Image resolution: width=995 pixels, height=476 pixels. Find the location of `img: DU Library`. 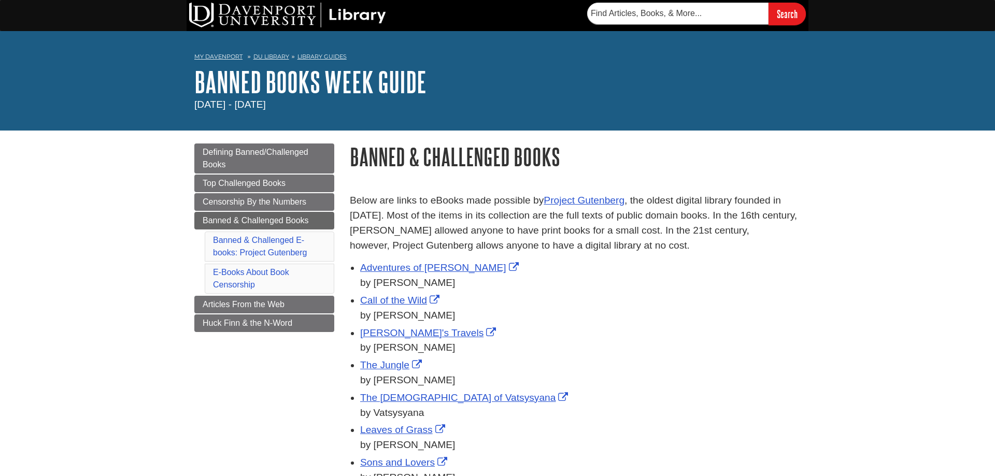

img: DU Library is located at coordinates (288, 15).